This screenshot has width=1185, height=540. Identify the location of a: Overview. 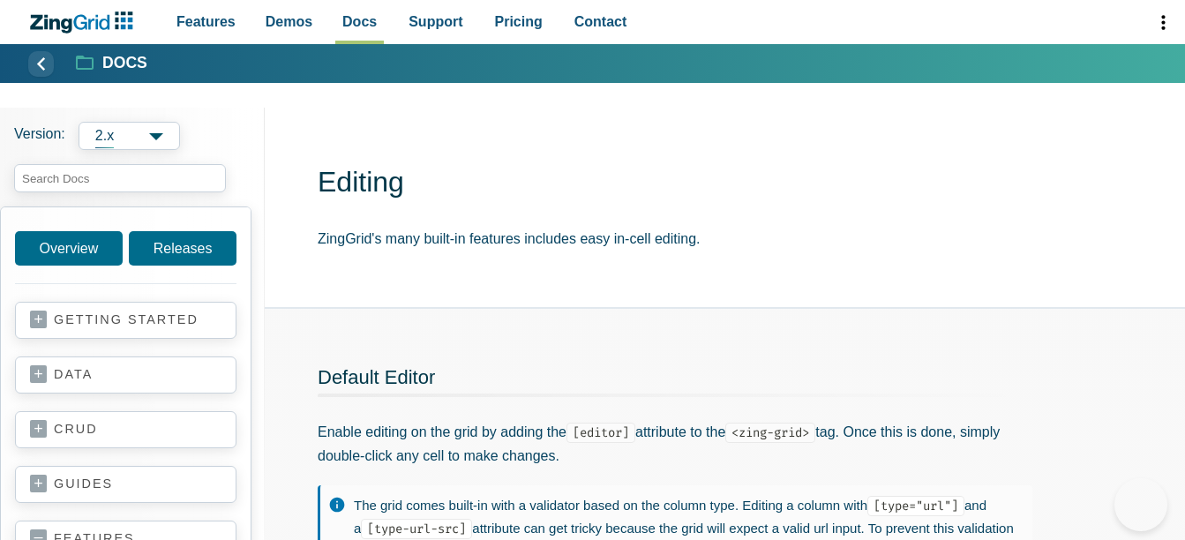
(69, 248).